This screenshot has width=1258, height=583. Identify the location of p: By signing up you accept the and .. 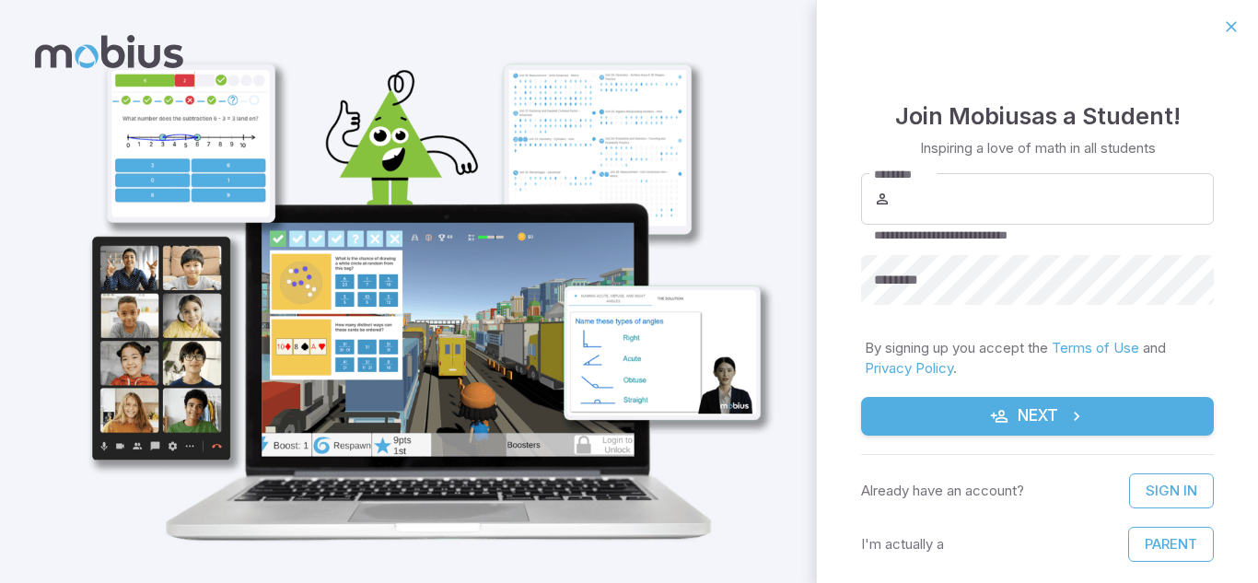
(1037, 358).